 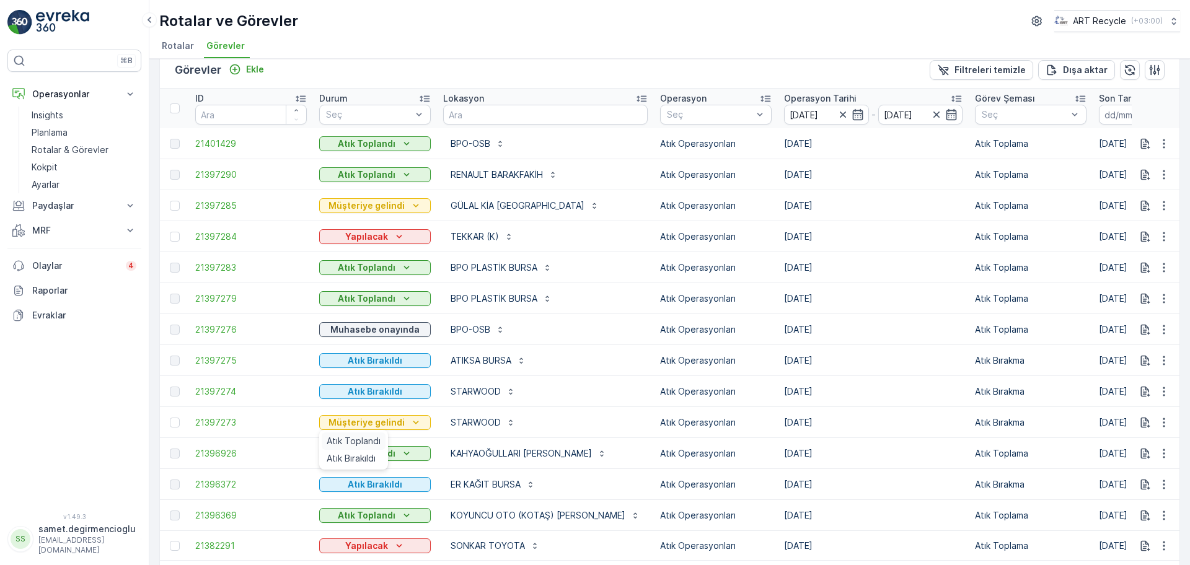 What do you see at coordinates (683, 99) in the screenshot?
I see `p: Operasyon` at bounding box center [683, 99].